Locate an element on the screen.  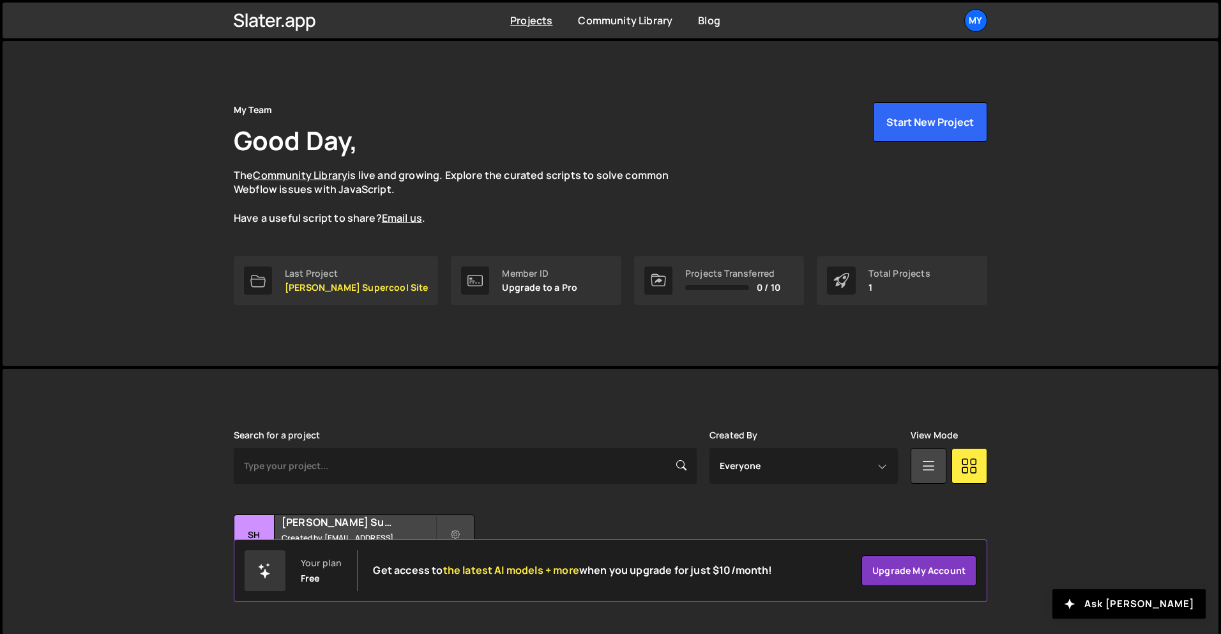
label: Search for a project is located at coordinates (277, 435).